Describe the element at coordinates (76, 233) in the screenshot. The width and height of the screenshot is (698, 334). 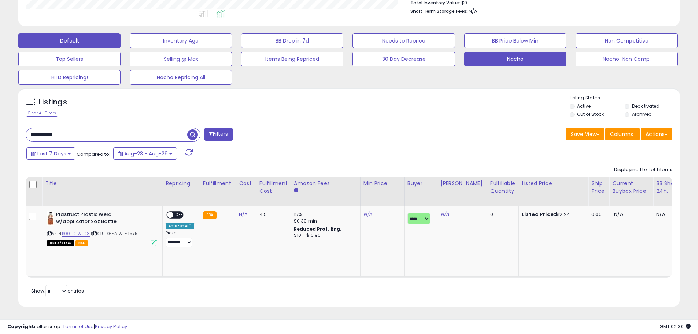
I see `a: B00FDFWJD8` at that location.